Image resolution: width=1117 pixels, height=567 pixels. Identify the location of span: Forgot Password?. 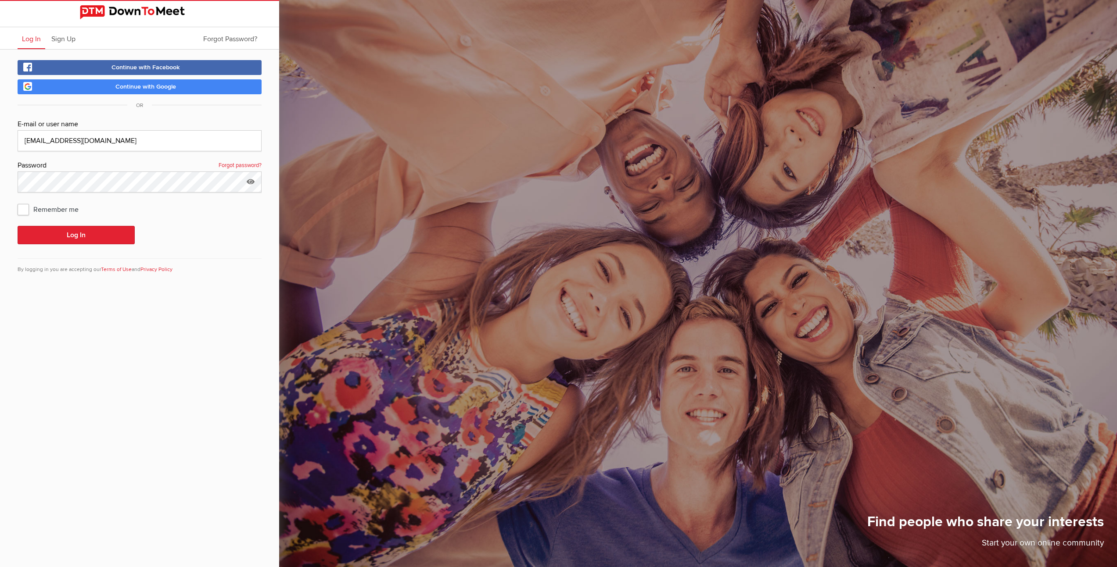
(230, 39).